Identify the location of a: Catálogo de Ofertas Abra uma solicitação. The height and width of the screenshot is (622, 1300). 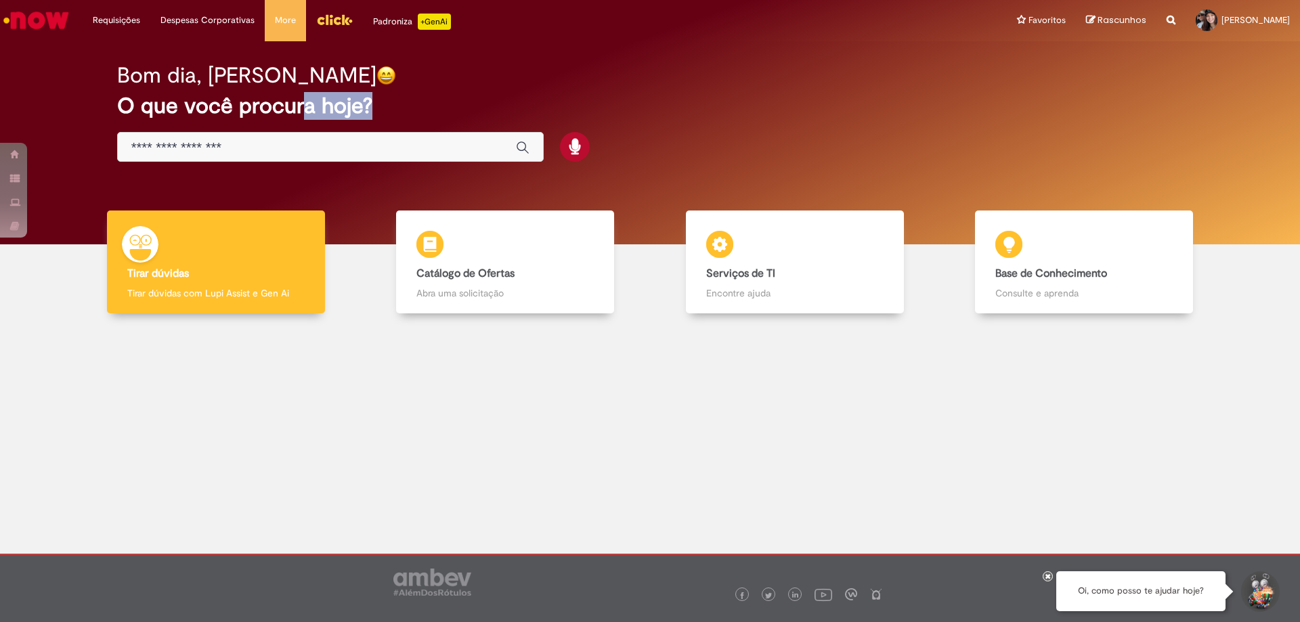
(506, 262).